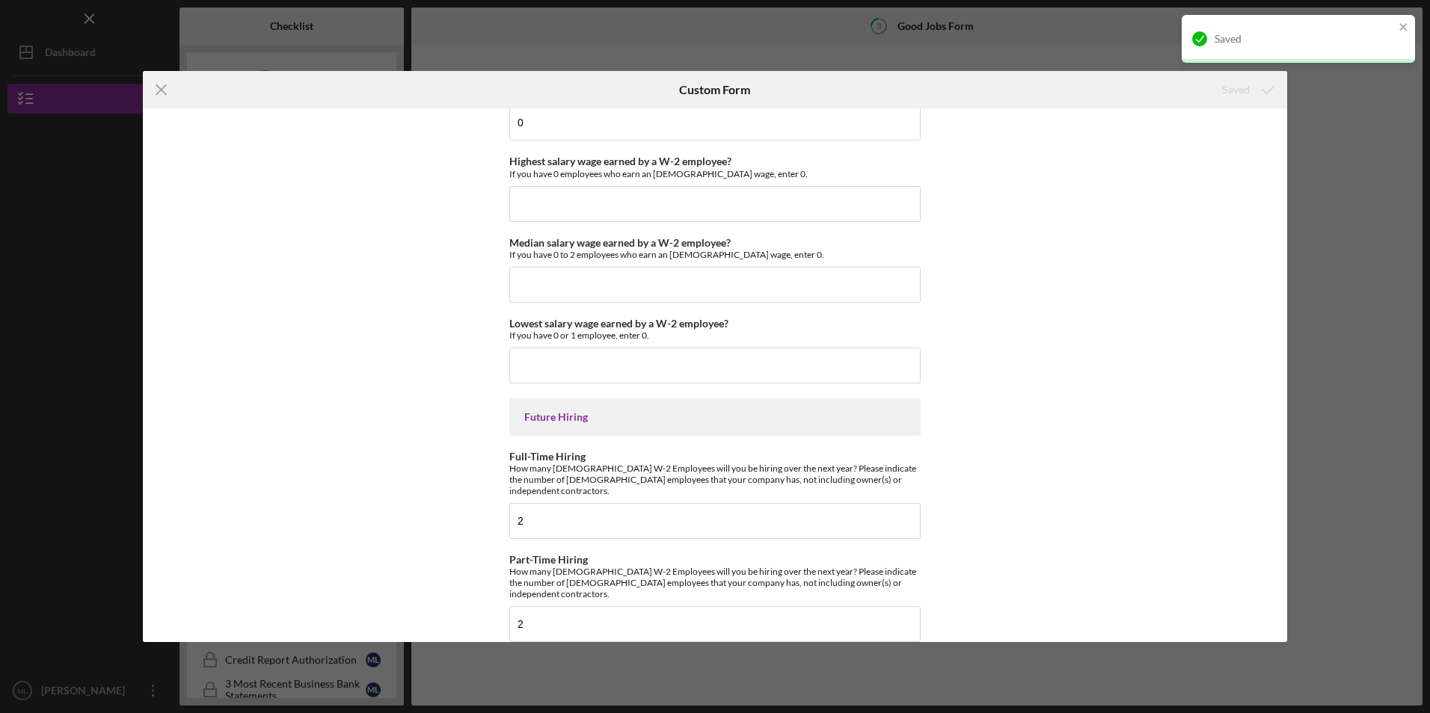 The image size is (1430, 713). Describe the element at coordinates (715, 417) in the screenshot. I see `div: Future Hiring` at that location.